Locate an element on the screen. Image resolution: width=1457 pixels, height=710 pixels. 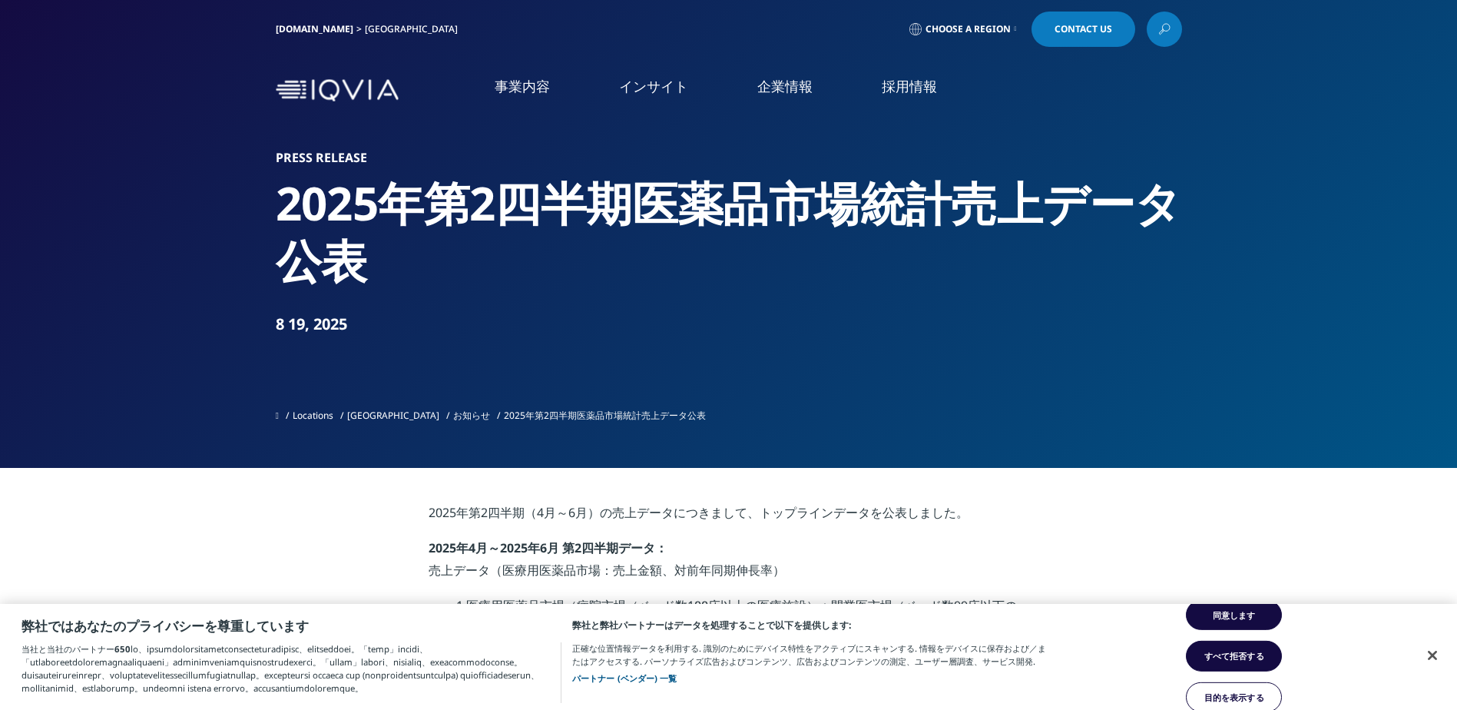
span: Contact Us is located at coordinates (1083, 29).